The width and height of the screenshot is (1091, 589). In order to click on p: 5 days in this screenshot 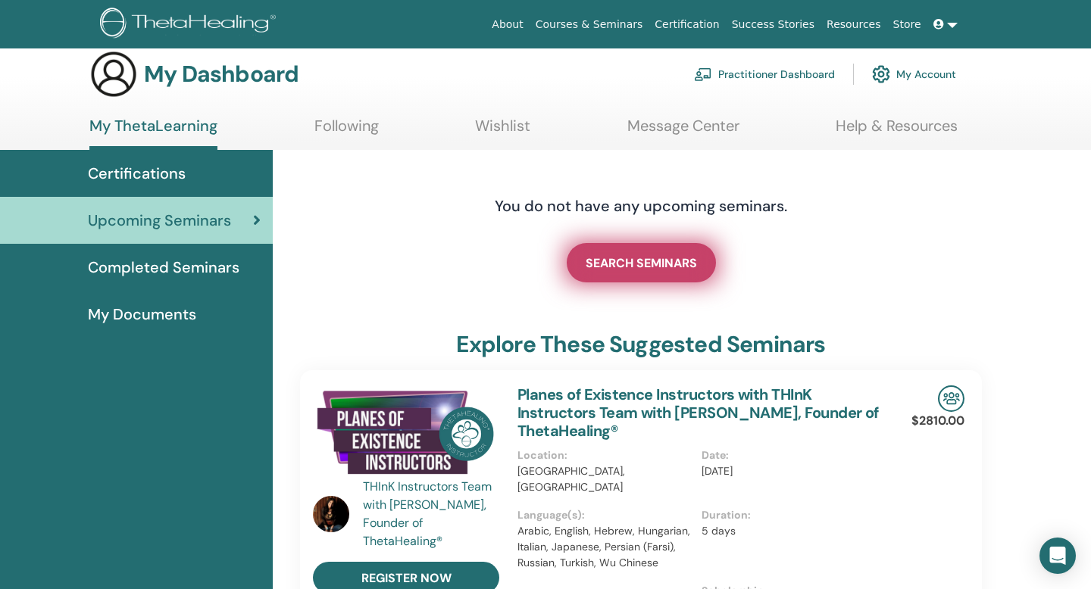, I will do `click(789, 531)`.